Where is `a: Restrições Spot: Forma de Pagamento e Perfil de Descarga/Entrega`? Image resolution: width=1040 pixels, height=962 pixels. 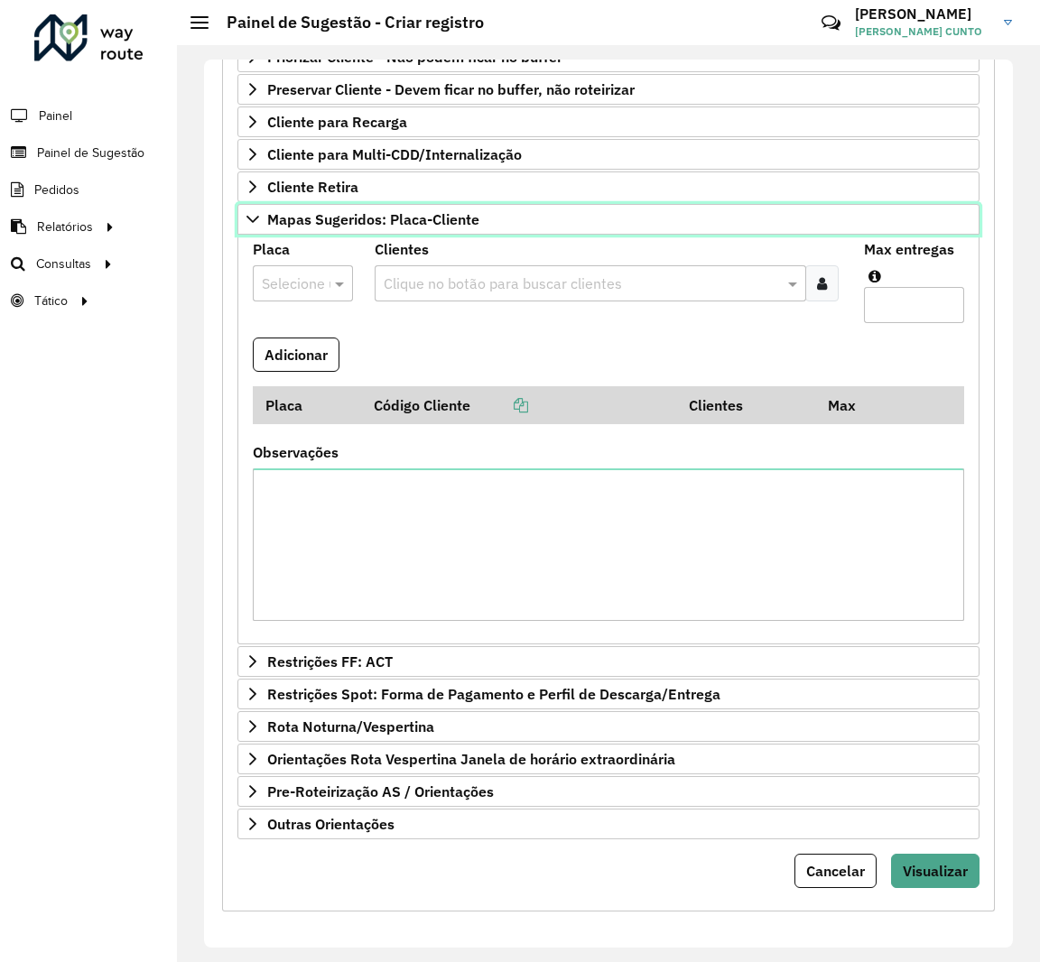
a: Restrições Spot: Forma de Pagamento e Perfil de Descarga/Entrega is located at coordinates (609, 694).